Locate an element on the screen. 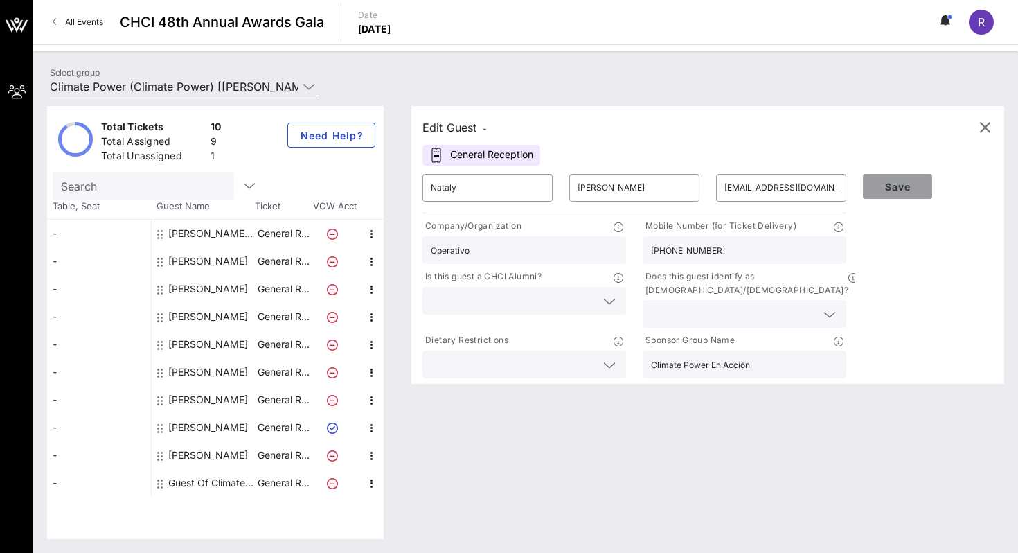  div: Maria Reynoso is located at coordinates (208, 317).